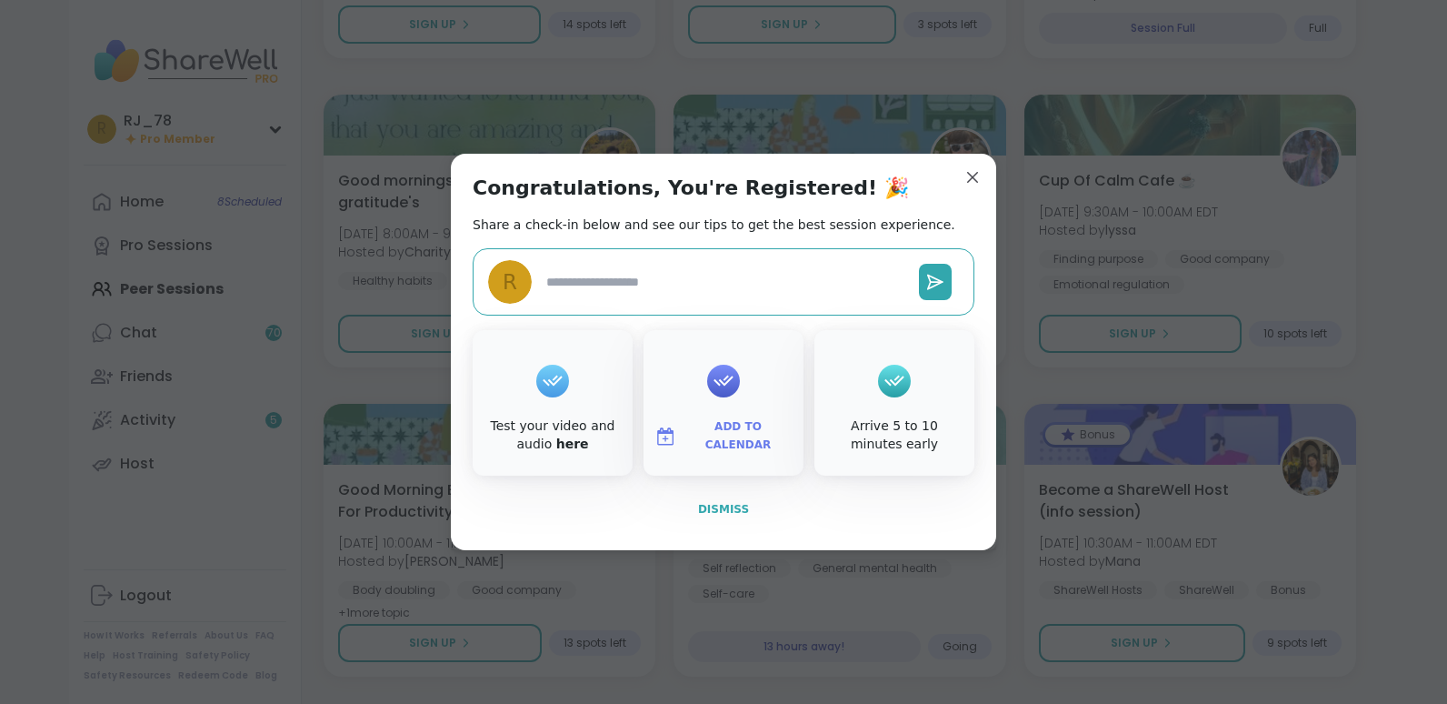 This screenshot has width=1447, height=704. What do you see at coordinates (738, 435) in the screenshot?
I see `span: Add to Calendar` at bounding box center [738, 435].